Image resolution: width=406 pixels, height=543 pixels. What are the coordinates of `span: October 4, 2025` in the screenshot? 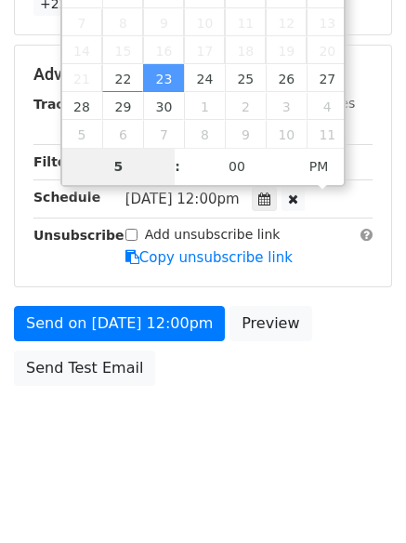 It's located at (327, 106).